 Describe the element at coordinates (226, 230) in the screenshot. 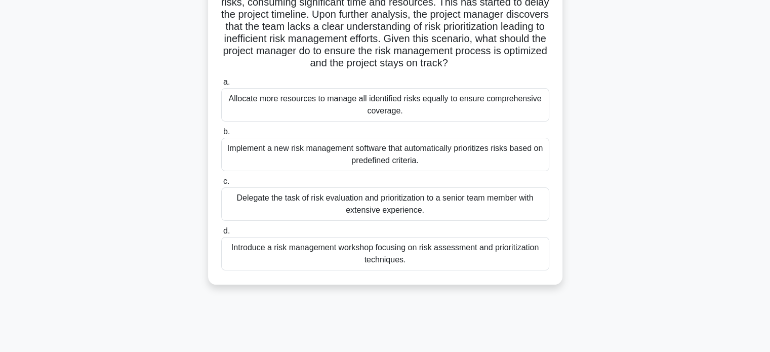

I see `span: d.` at that location.